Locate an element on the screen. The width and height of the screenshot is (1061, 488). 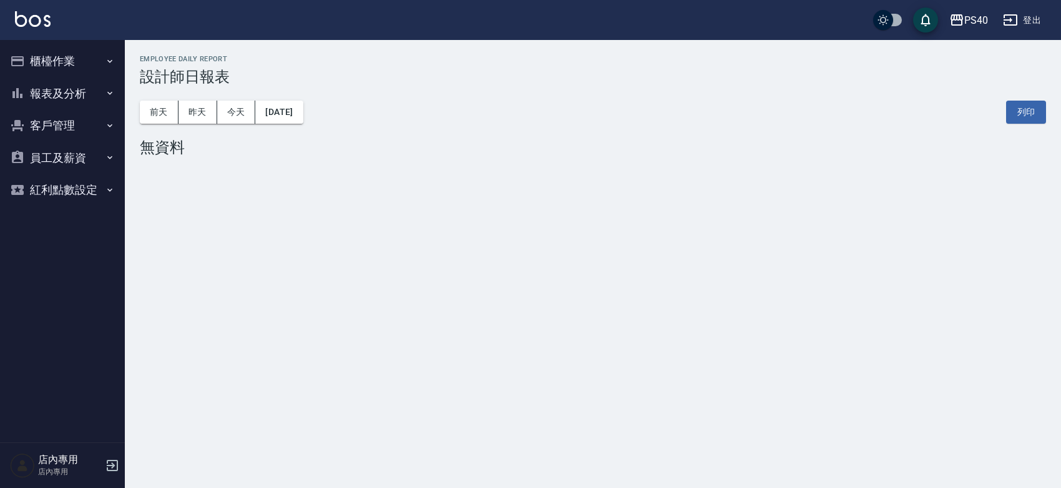
button: 登出 is located at coordinates (1022, 20).